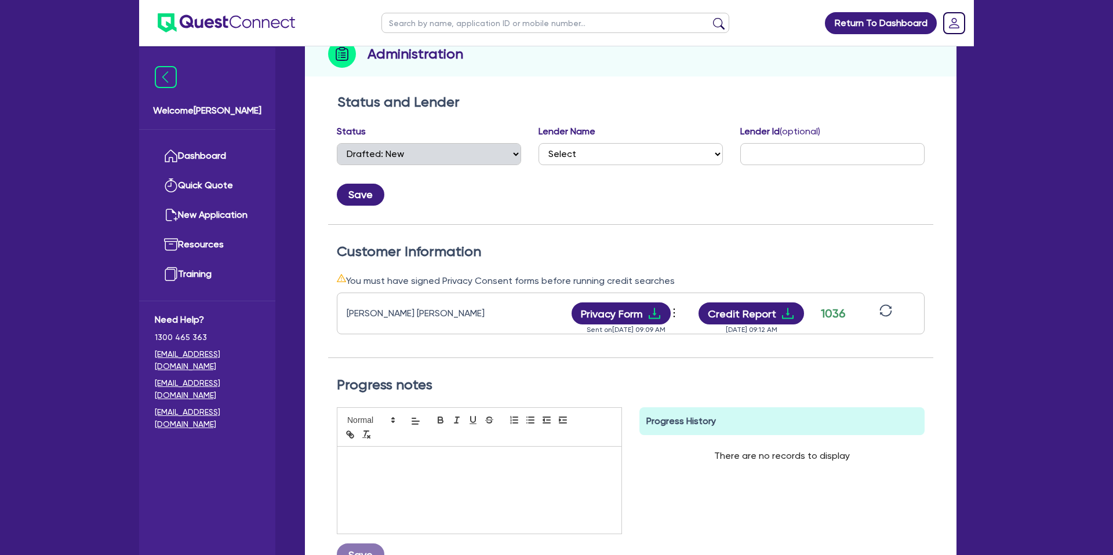 Image resolution: width=1113 pixels, height=555 pixels. Describe the element at coordinates (166, 77) in the screenshot. I see `img: icon-menu-close` at that location.